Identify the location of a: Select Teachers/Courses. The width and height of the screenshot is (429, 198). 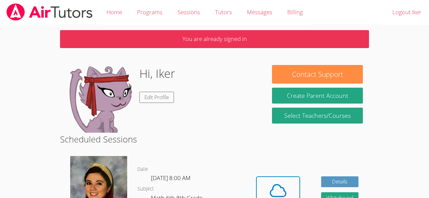
(317, 116).